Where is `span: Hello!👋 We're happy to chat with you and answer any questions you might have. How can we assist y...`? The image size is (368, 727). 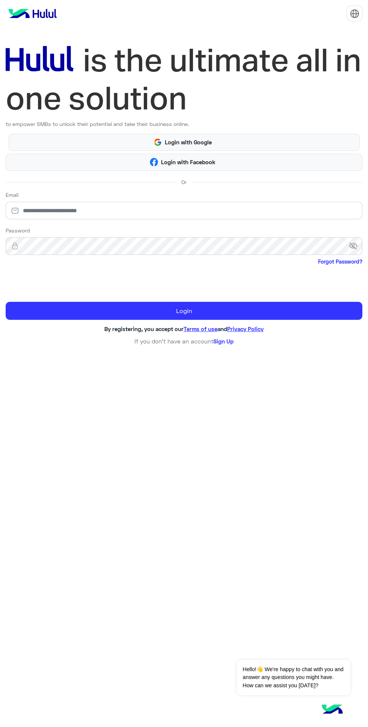 span: Hello!👋 We're happy to chat with you and answer any questions you might have. How can we assist y... is located at coordinates (293, 678).